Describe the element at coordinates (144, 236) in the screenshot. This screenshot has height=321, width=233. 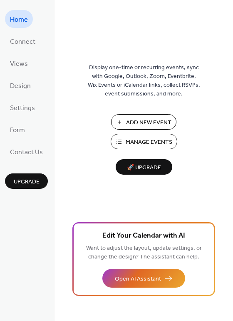
I see `span: Edit Your Calendar with AI` at that location.